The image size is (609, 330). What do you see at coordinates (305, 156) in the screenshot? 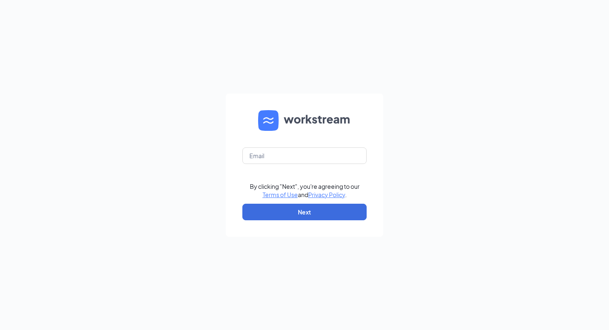
I see `input: Email` at bounding box center [305, 156].